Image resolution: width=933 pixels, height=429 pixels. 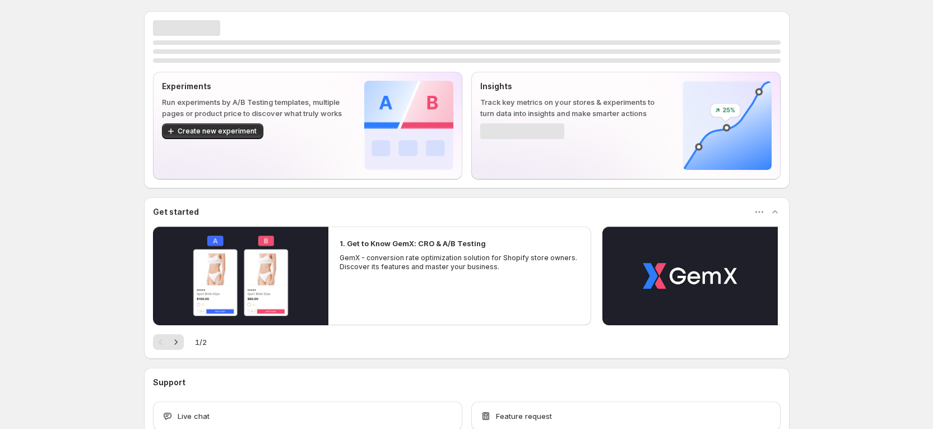 What do you see at coordinates (176, 342) in the screenshot?
I see `button: Next` at bounding box center [176, 342].